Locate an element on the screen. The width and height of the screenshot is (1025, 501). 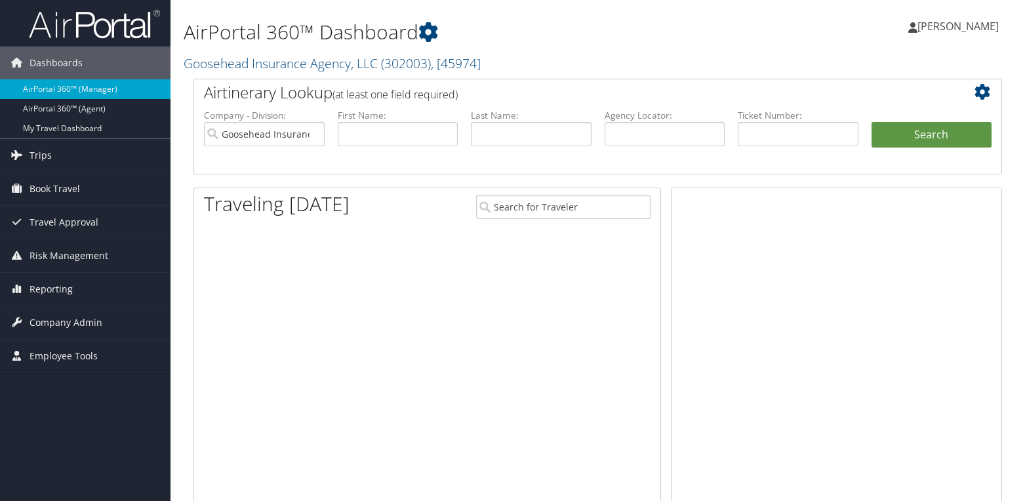
span: Reporting is located at coordinates (51, 289).